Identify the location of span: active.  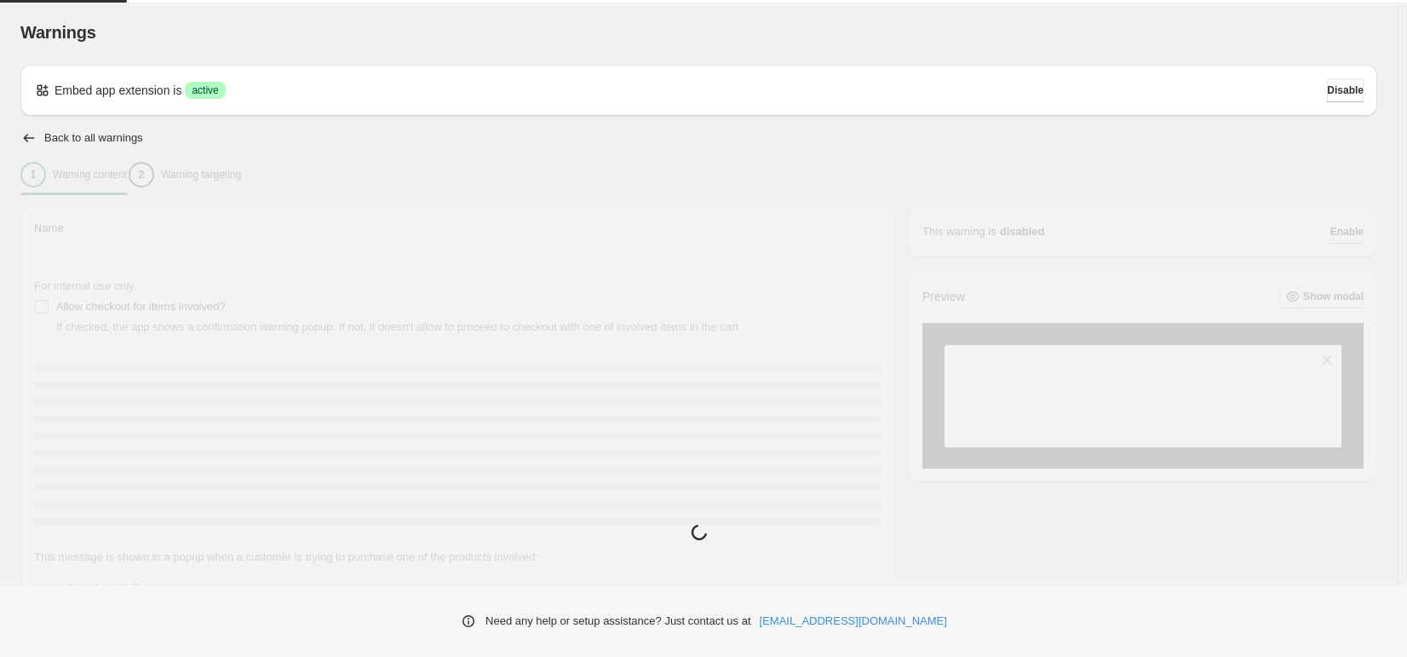
(204, 90).